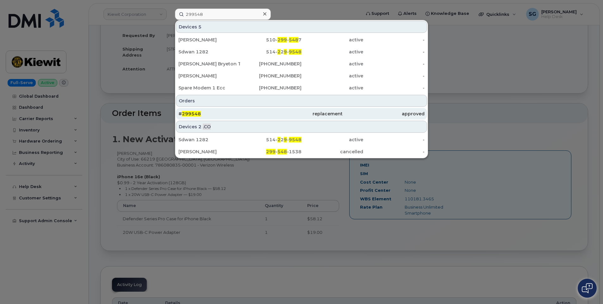 This screenshot has height=304, width=603. Describe the element at coordinates (271, 40) in the screenshot. I see `div: 510- - 7` at that location.